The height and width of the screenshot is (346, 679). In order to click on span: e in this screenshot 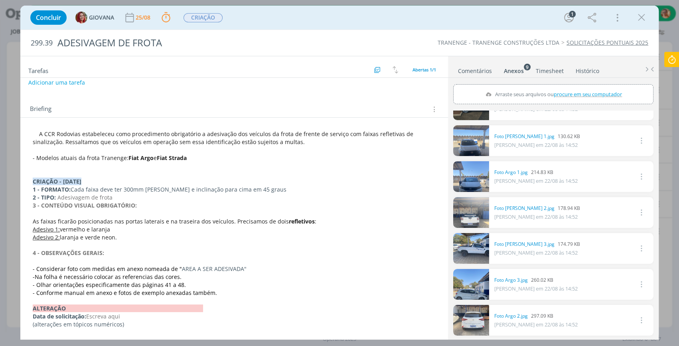, I will do `click(155, 158)`.